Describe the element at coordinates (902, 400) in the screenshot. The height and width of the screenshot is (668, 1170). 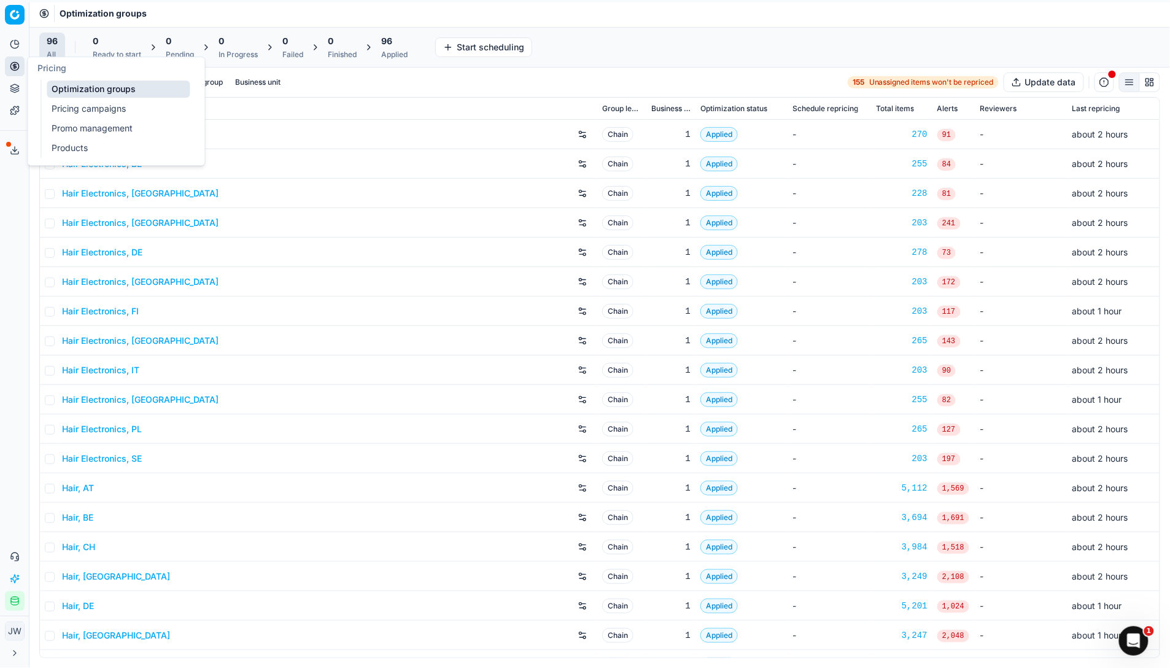
I see `div: 255` at that location.